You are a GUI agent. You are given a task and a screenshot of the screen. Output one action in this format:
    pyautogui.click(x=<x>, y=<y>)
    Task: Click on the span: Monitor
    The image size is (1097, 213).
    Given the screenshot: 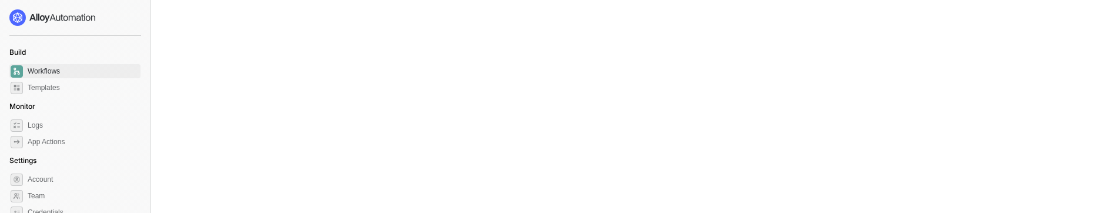 What is the action you would take?
    pyautogui.click(x=22, y=106)
    